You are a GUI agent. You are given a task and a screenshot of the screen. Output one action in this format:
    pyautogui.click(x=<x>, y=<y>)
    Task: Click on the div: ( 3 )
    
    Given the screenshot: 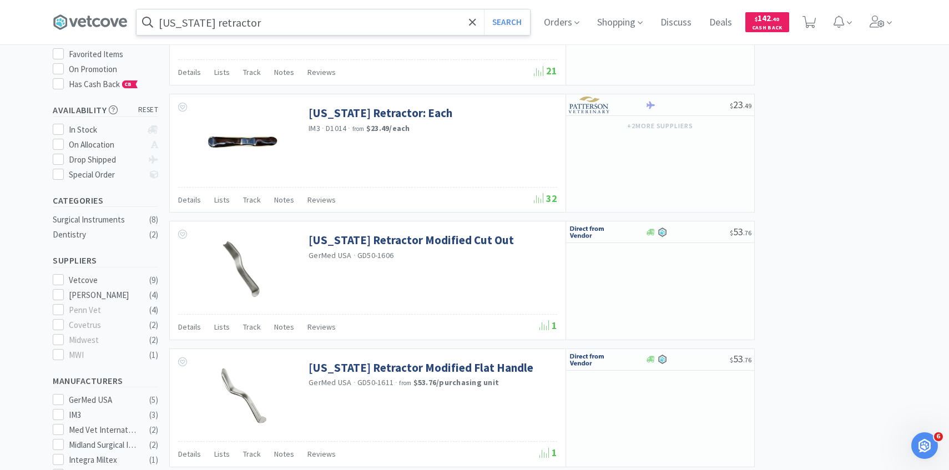 What is the action you would take?
    pyautogui.click(x=154, y=415)
    